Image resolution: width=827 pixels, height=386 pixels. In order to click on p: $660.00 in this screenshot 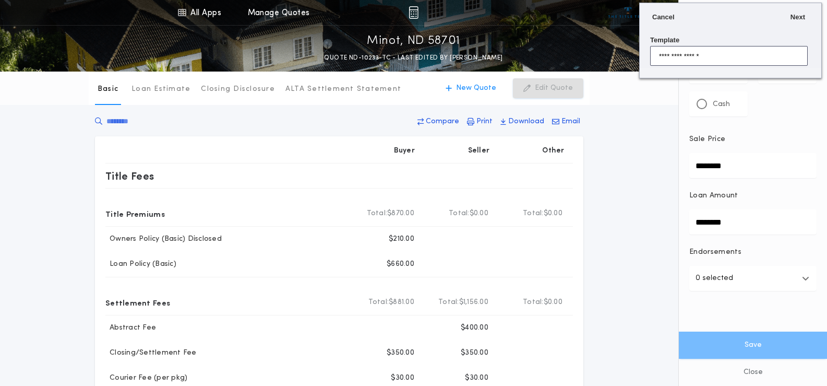, I will do `click(400, 264)`.